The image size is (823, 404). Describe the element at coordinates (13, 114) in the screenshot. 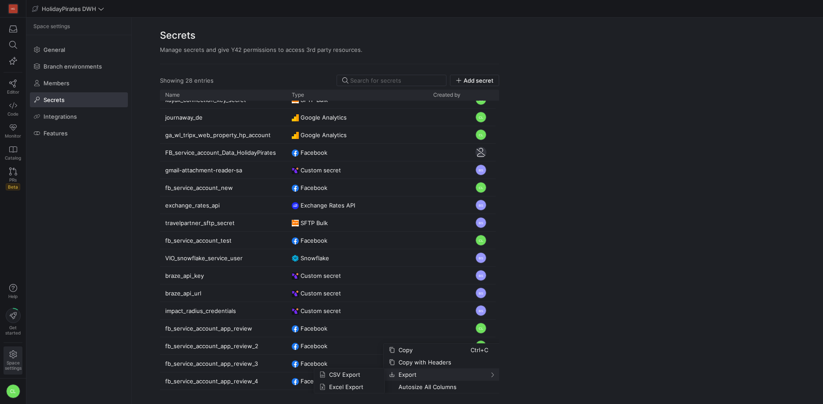

I see `span: Code` at that location.